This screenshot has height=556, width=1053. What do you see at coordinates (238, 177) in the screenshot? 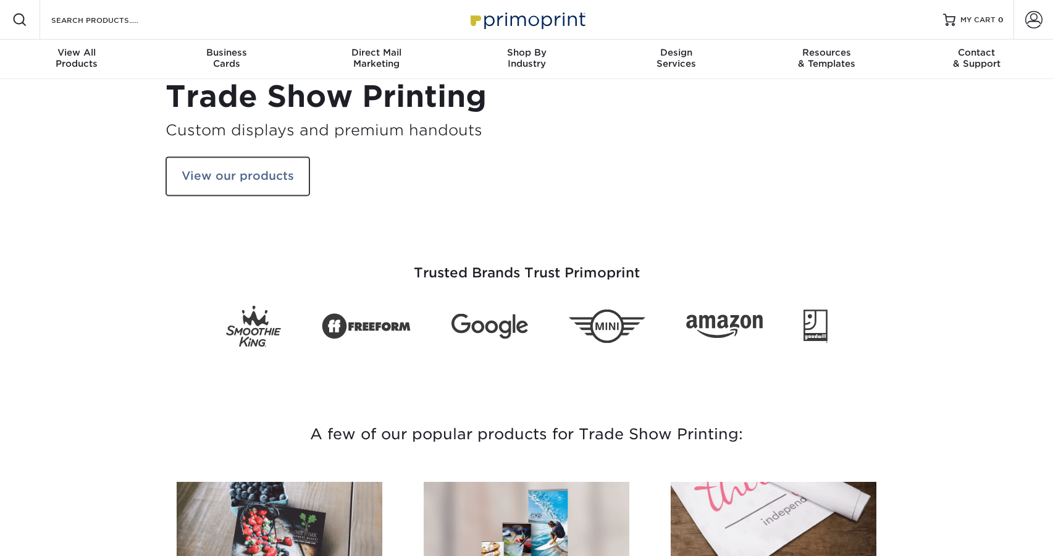
I see `a: View our products` at bounding box center [238, 177].